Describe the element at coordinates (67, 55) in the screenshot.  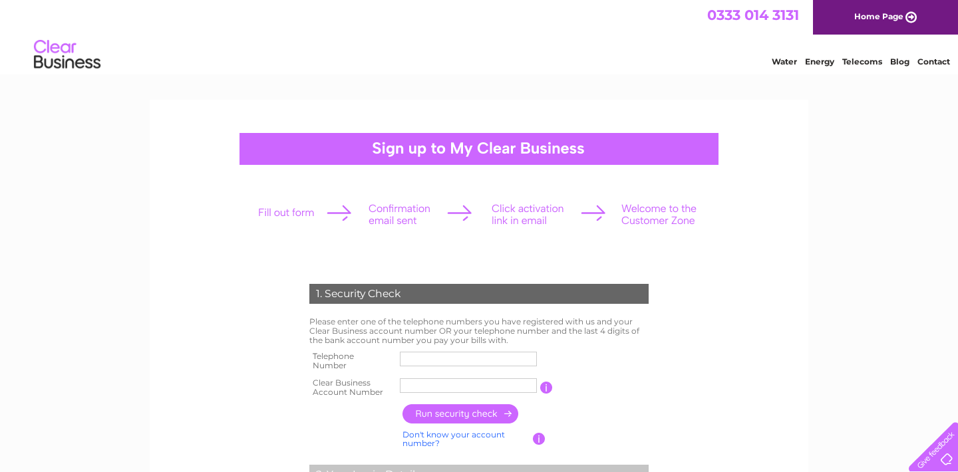
I see `img: logo.png` at that location.